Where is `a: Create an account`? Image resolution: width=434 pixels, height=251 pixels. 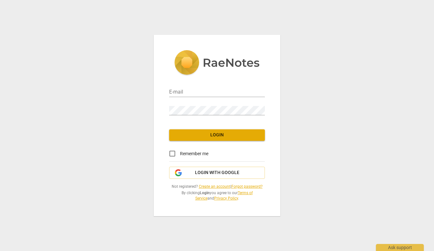 a: Create an account is located at coordinates (214, 186).